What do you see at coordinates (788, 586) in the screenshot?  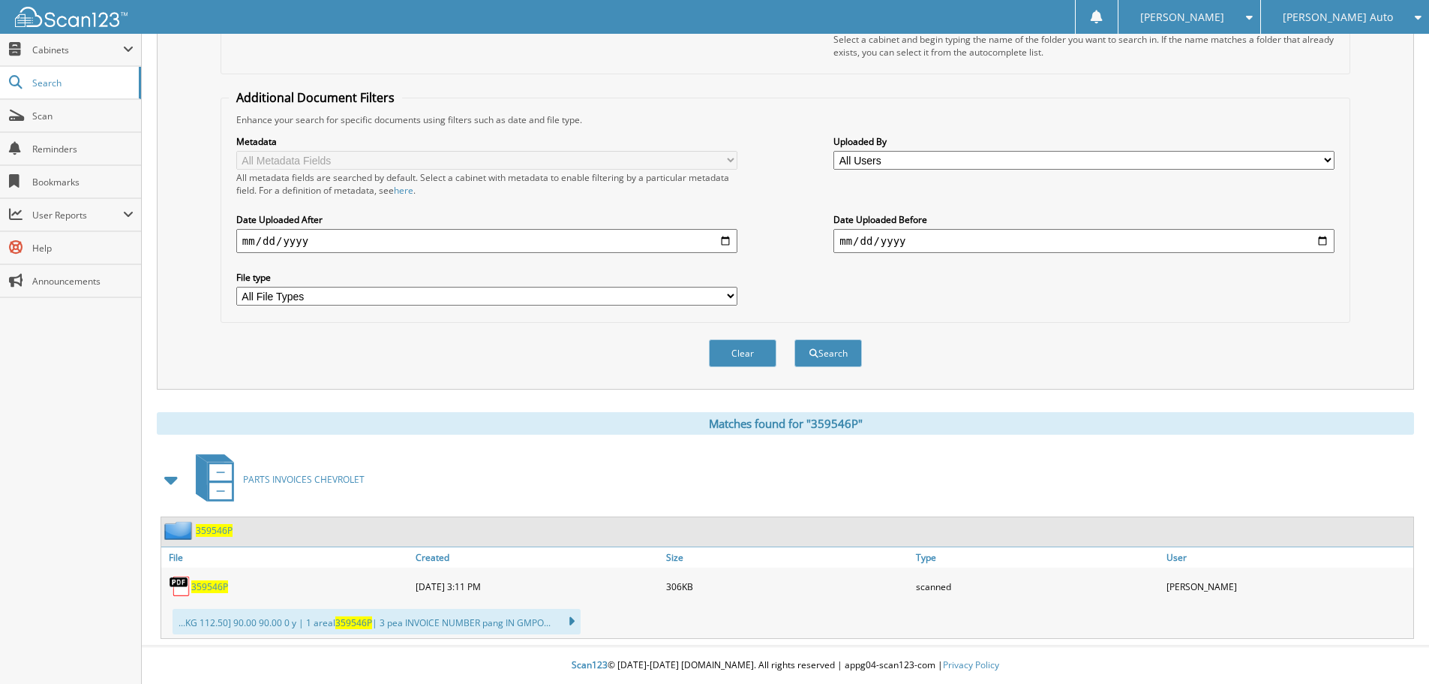 I see `div: 306KB` at bounding box center [788, 586].